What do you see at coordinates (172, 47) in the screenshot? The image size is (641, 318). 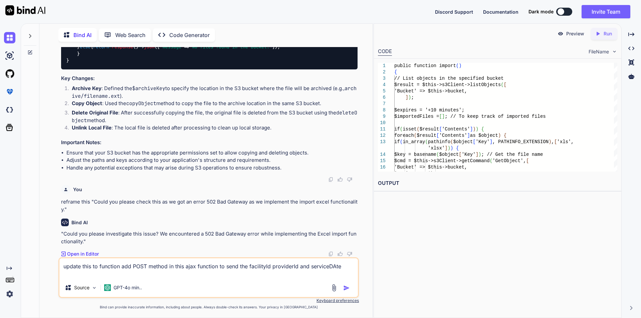 I see `span: 'message'` at bounding box center [172, 47].